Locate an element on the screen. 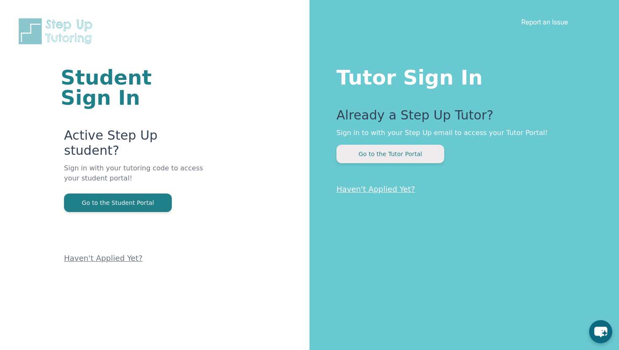 This screenshot has width=619, height=350. a: Go to the Tutor Portal is located at coordinates (391, 154).